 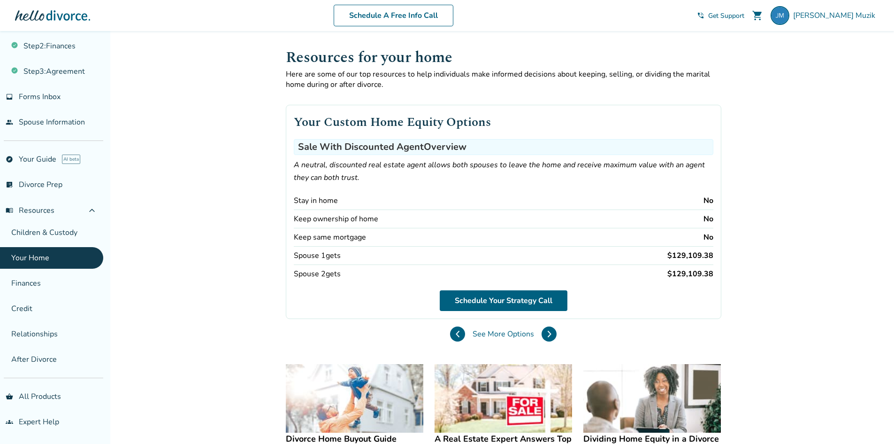 What do you see at coordinates (336, 219) in the screenshot?
I see `div: Keep ownership of home` at bounding box center [336, 219].